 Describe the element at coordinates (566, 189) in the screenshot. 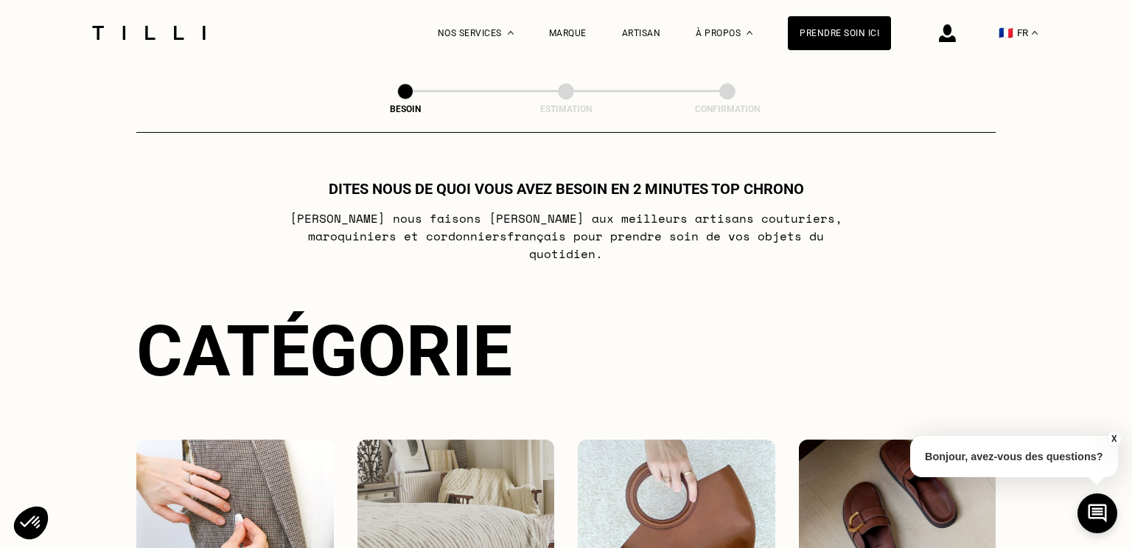

I see `h1: Dites nous de quoi vous avez besoin en 2 minutes top chrono` at that location.